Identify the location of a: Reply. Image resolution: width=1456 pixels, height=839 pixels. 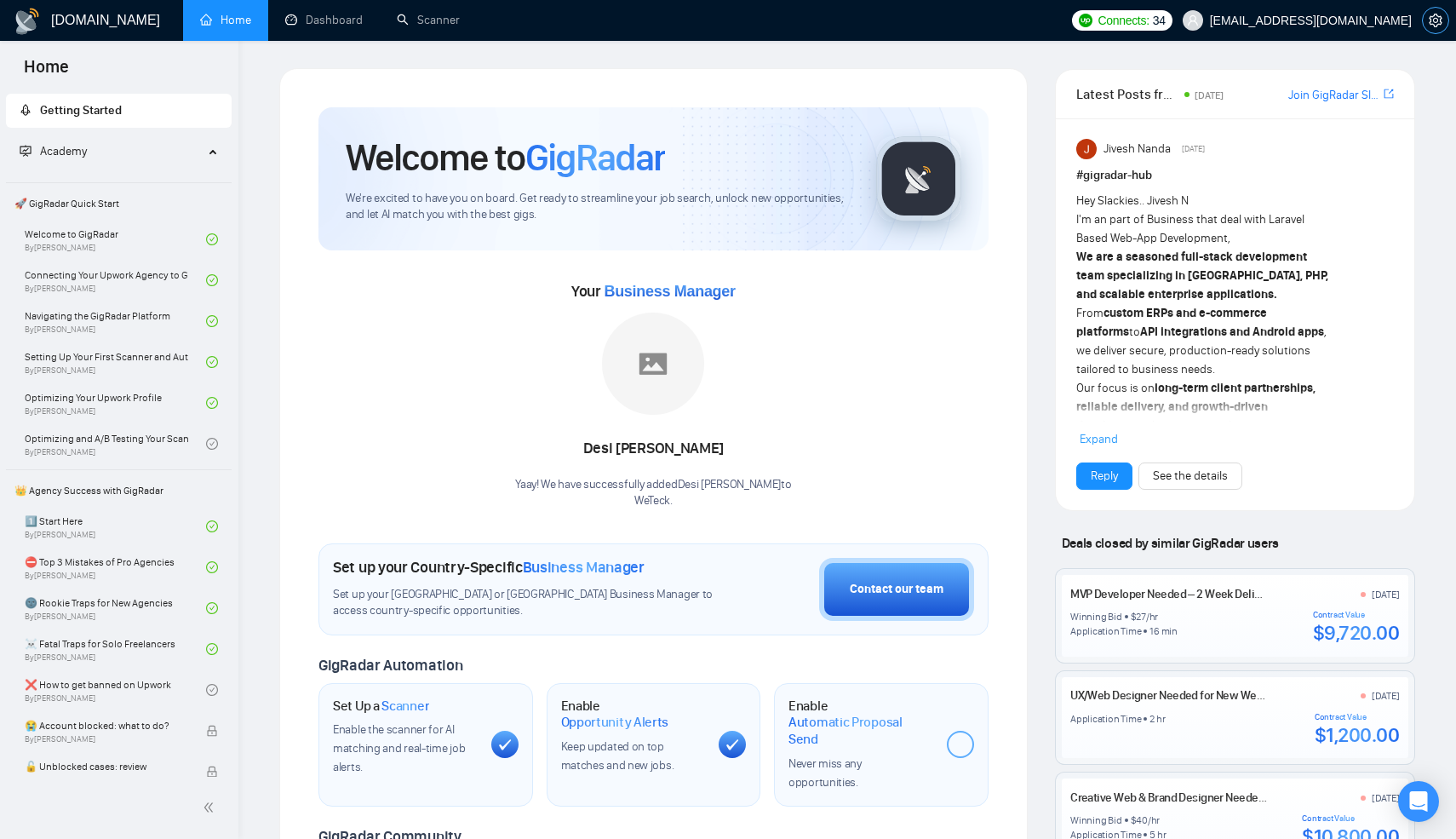
(1105, 476).